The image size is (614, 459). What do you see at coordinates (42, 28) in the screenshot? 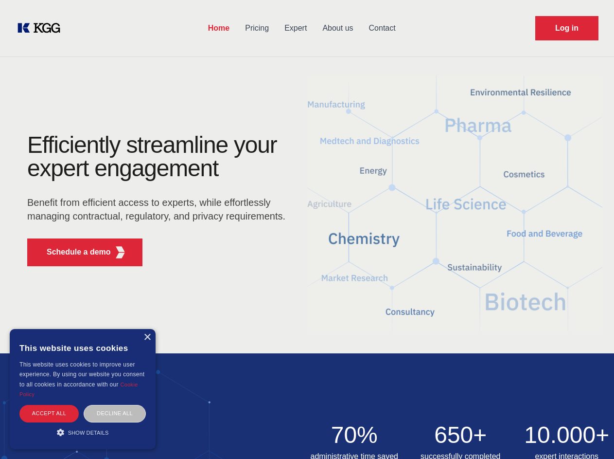
I see `a: KOL Knowledge Platform: Talk to Key External Experts (KEE)` at bounding box center [42, 28].